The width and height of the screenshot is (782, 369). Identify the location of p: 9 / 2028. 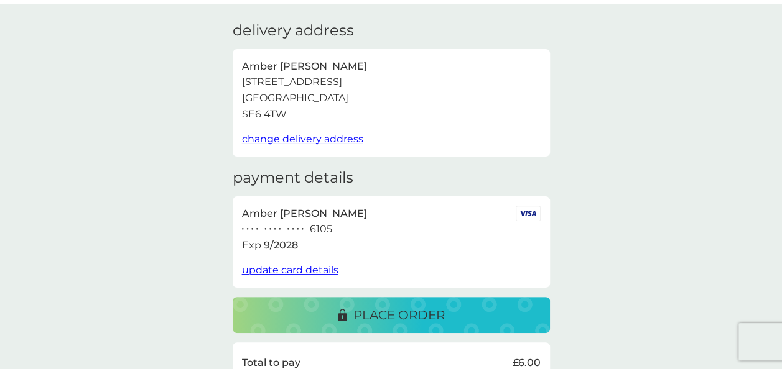
(281, 246).